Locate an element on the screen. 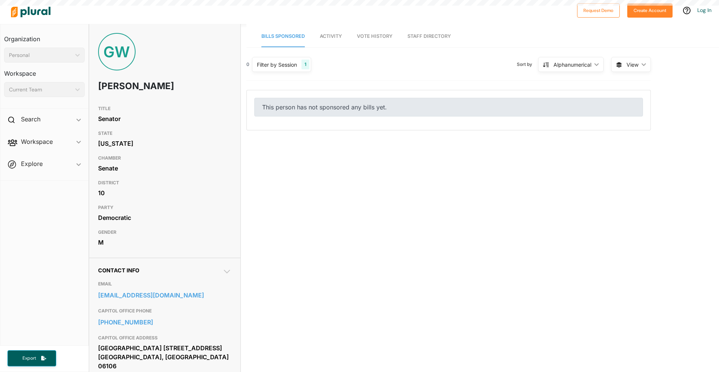 This screenshot has height=372, width=719. h3: GENDER is located at coordinates (165, 232).